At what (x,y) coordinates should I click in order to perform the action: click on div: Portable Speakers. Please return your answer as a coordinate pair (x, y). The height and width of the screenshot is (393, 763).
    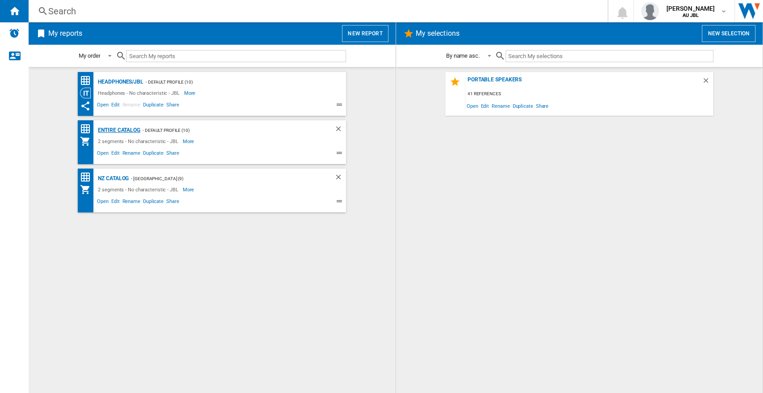
    Looking at the image, I should click on (584, 82).